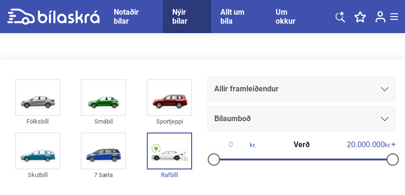  Describe the element at coordinates (38, 121) in the screenshot. I see `div: Fólksbíll` at that location.